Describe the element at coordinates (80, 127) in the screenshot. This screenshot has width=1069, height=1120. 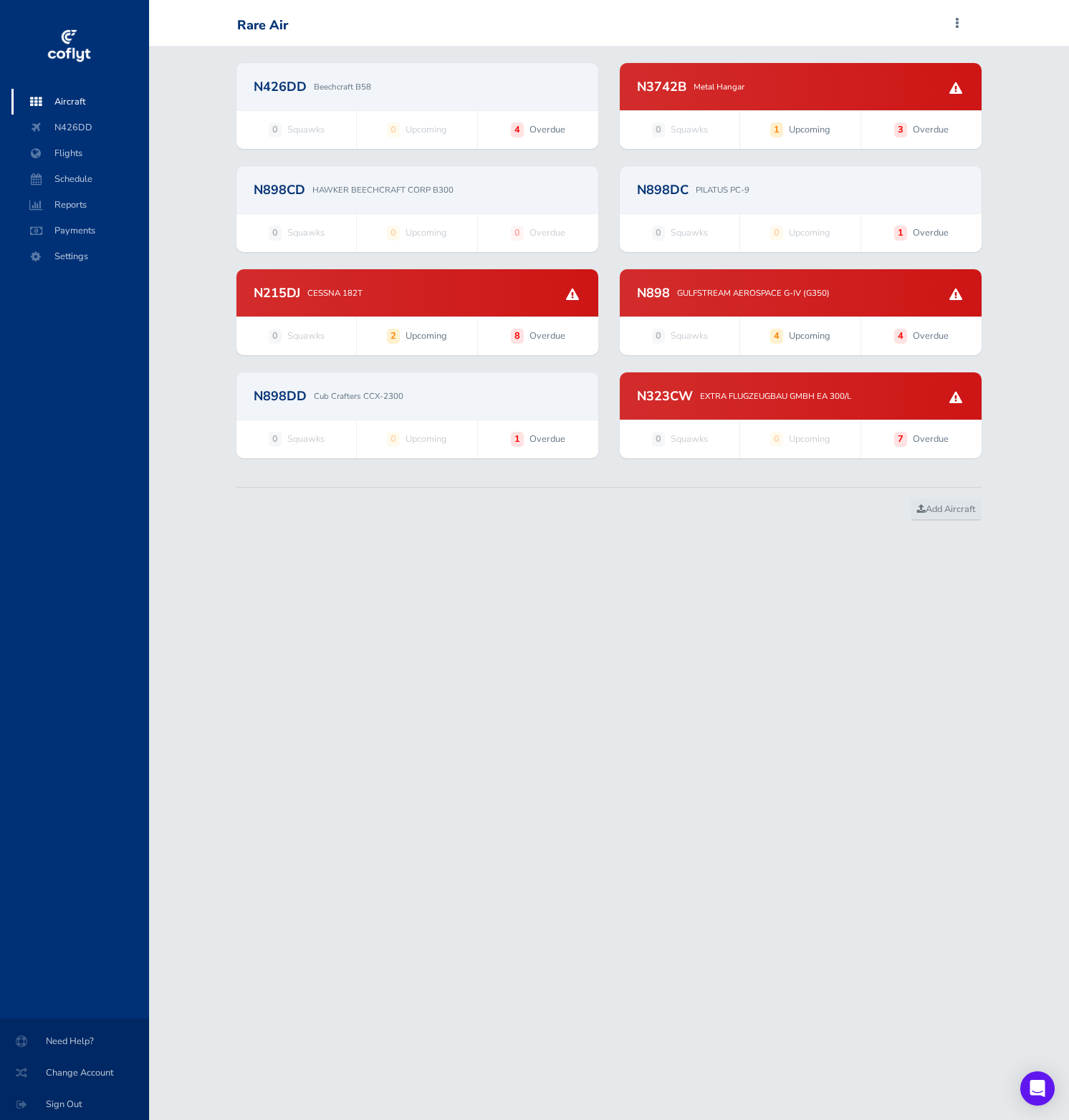
I see `span: N426DD` at that location.